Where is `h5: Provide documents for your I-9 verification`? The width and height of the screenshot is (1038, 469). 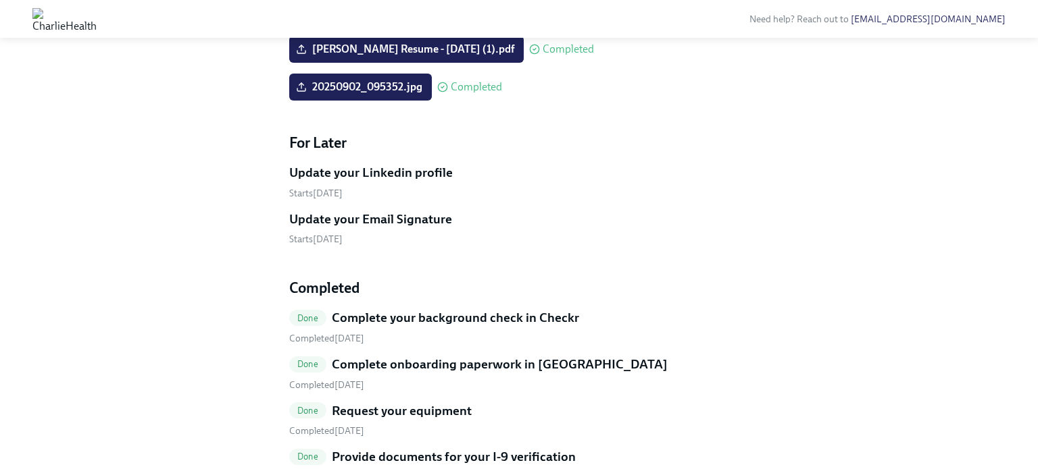 h5: Provide documents for your I-9 verification is located at coordinates (453, 457).